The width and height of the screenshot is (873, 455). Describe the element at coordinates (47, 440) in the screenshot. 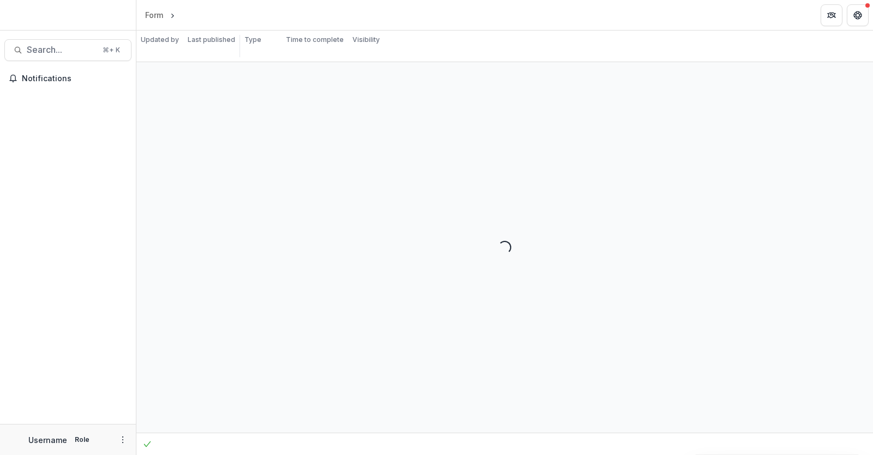

I see `p: Username` at that location.